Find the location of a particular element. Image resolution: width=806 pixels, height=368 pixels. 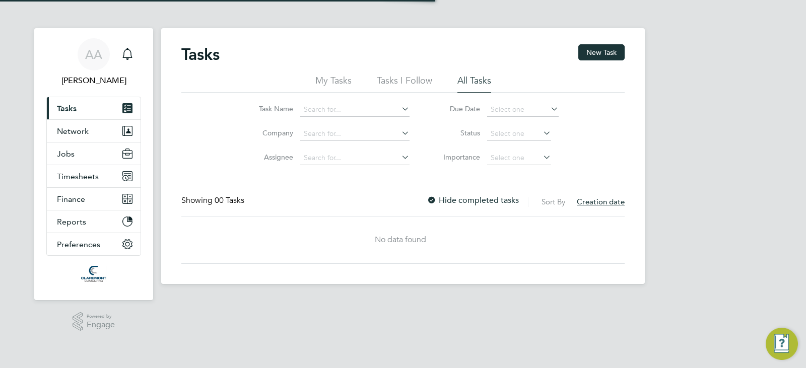

label: Sort By is located at coordinates (553, 202).